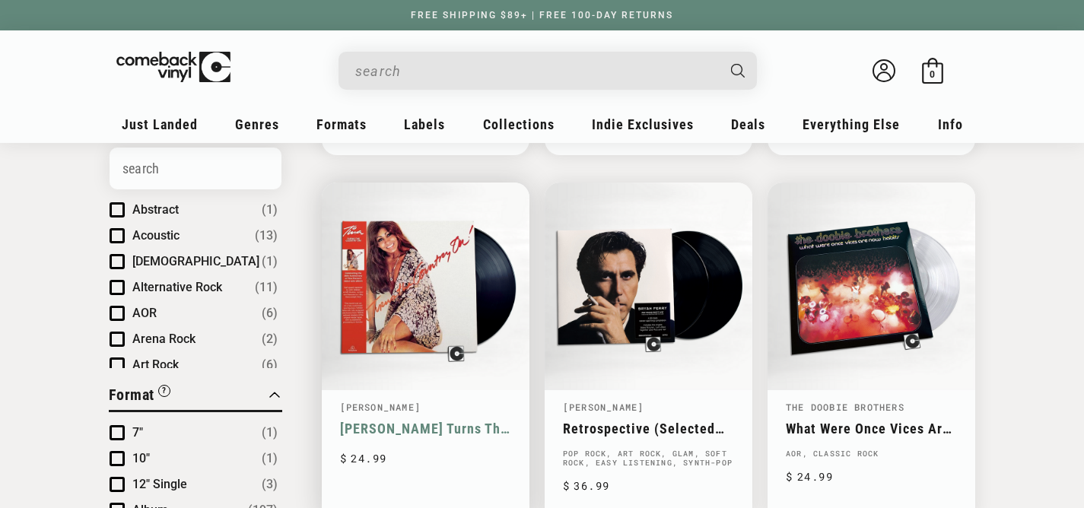 The width and height of the screenshot is (1084, 508). I want to click on span: Arena Rock, so click(164, 339).